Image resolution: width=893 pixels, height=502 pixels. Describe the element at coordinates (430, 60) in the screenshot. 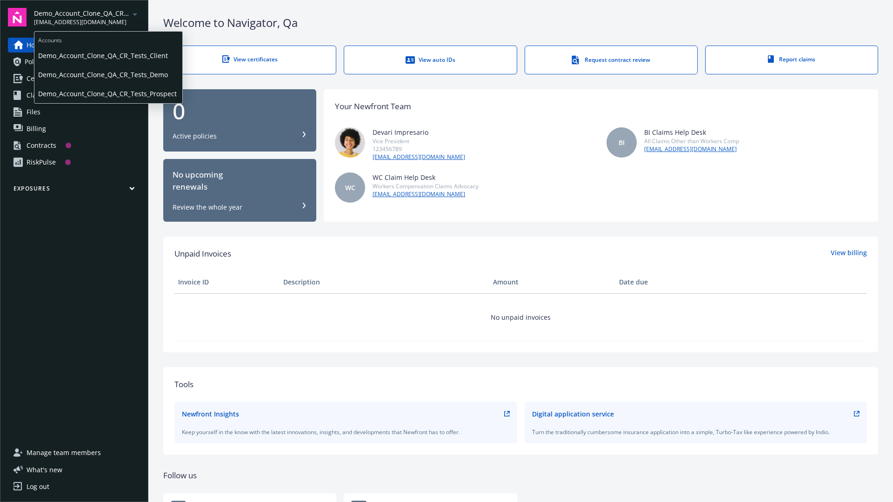

I see `div: View auto IDs` at that location.